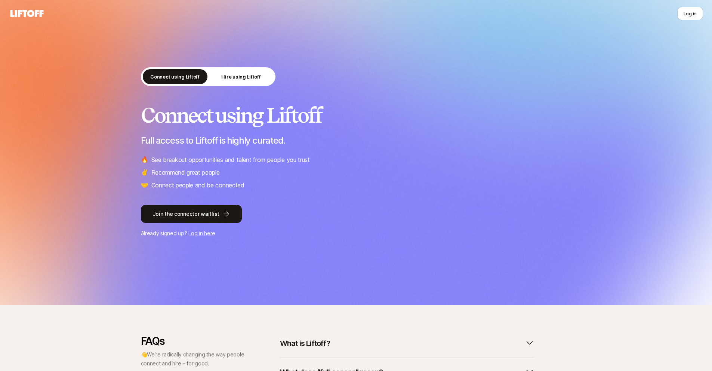 This screenshot has height=371, width=712. Describe the element at coordinates (241, 77) in the screenshot. I see `p: Hire using Liftoff` at that location.